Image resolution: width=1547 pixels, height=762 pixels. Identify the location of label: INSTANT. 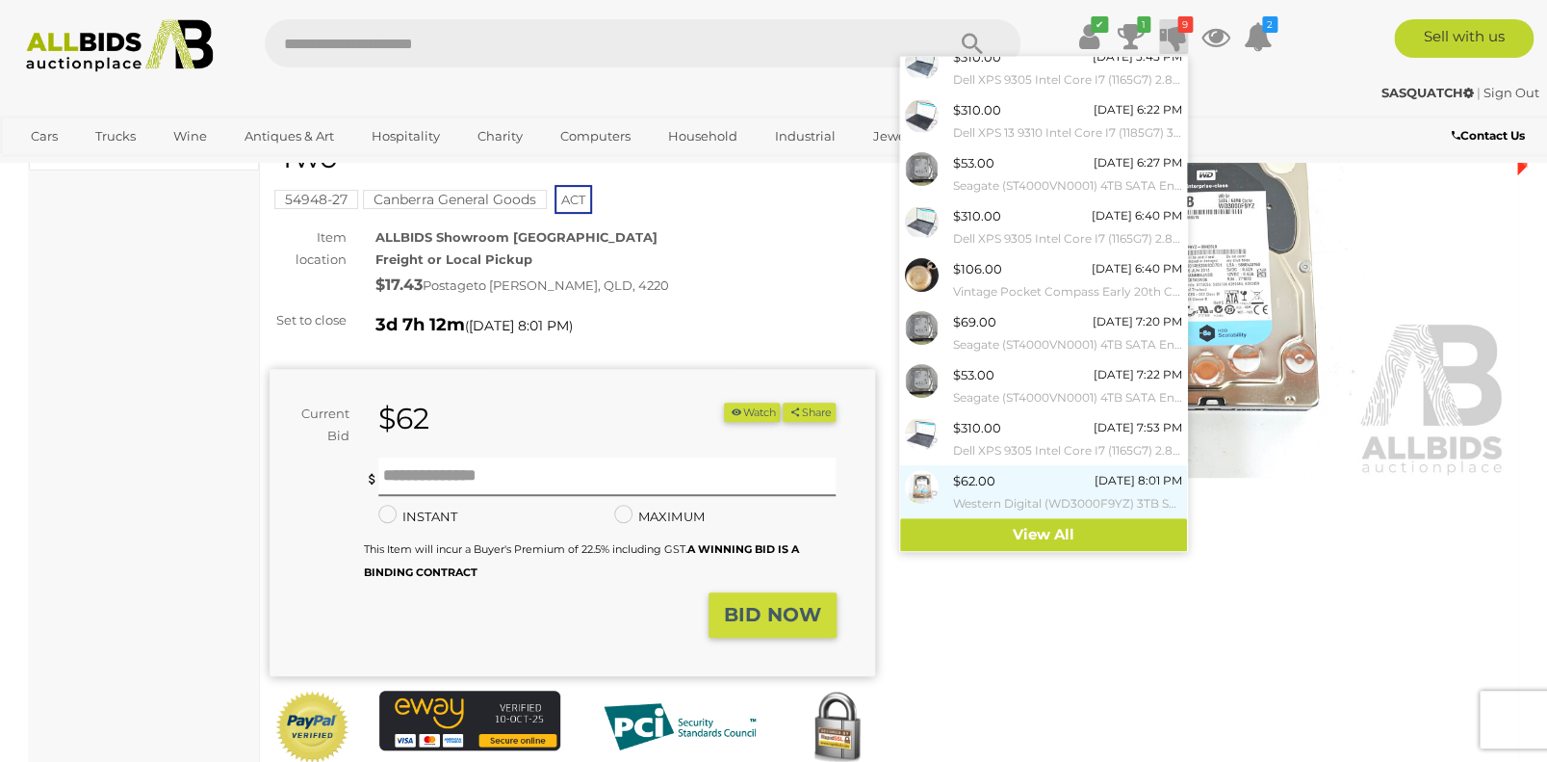
(418, 516).